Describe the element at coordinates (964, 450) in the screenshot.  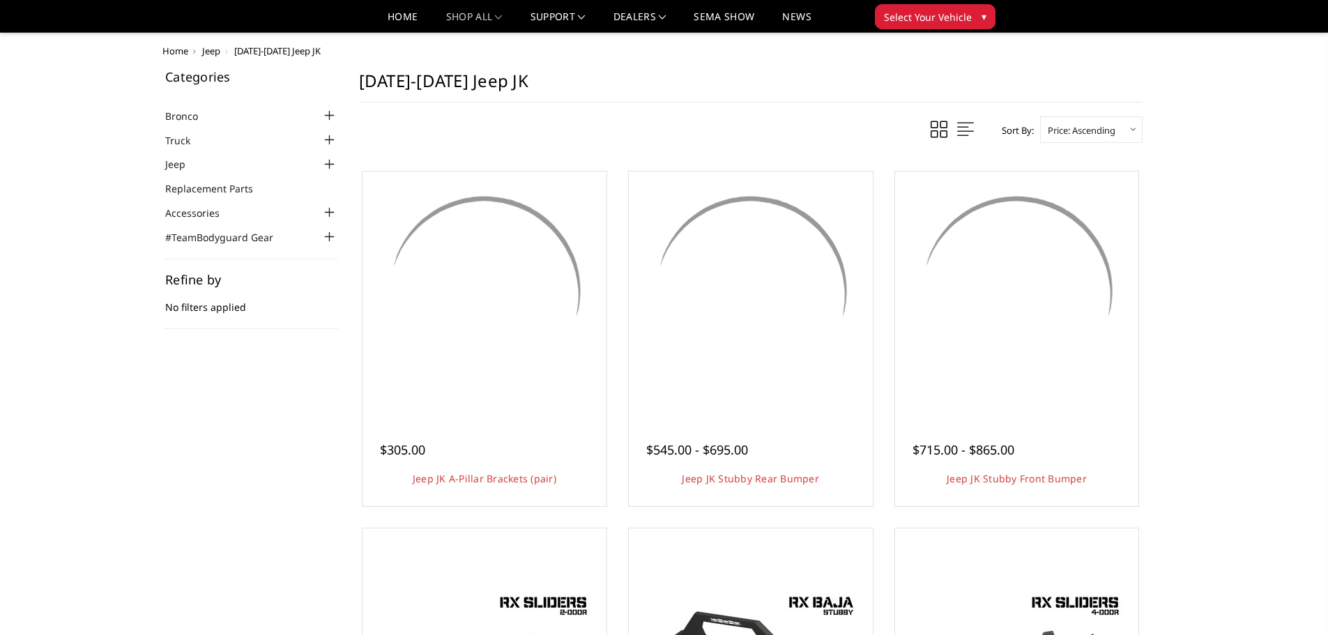
I see `span: $715.00 - $865.00` at that location.